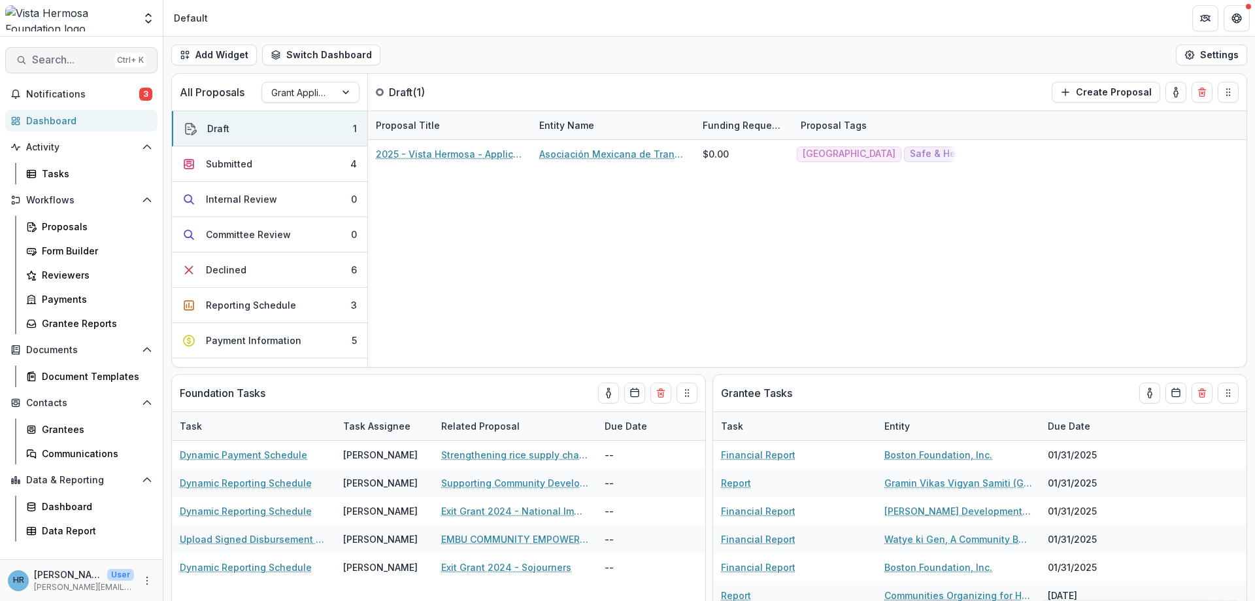 The width and height of the screenshot is (1255, 601). Describe the element at coordinates (191, 18) in the screenshot. I see `div: Default` at that location.